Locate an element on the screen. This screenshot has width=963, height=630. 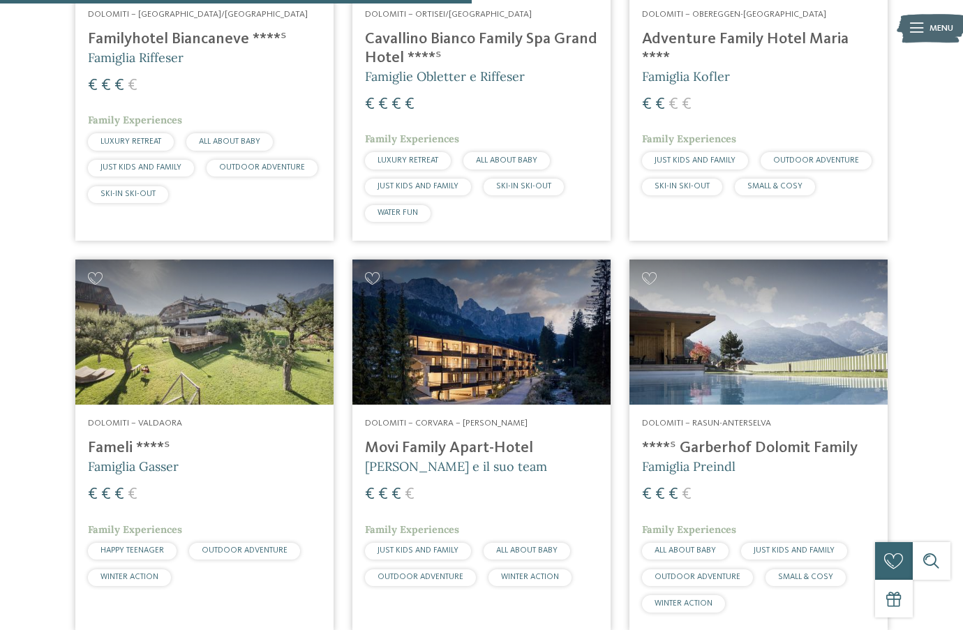
span: WATER FUN is located at coordinates (398, 213).